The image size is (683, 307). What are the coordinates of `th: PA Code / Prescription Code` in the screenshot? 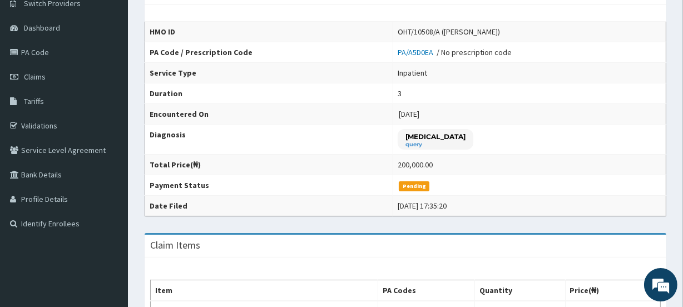 It's located at (269, 52).